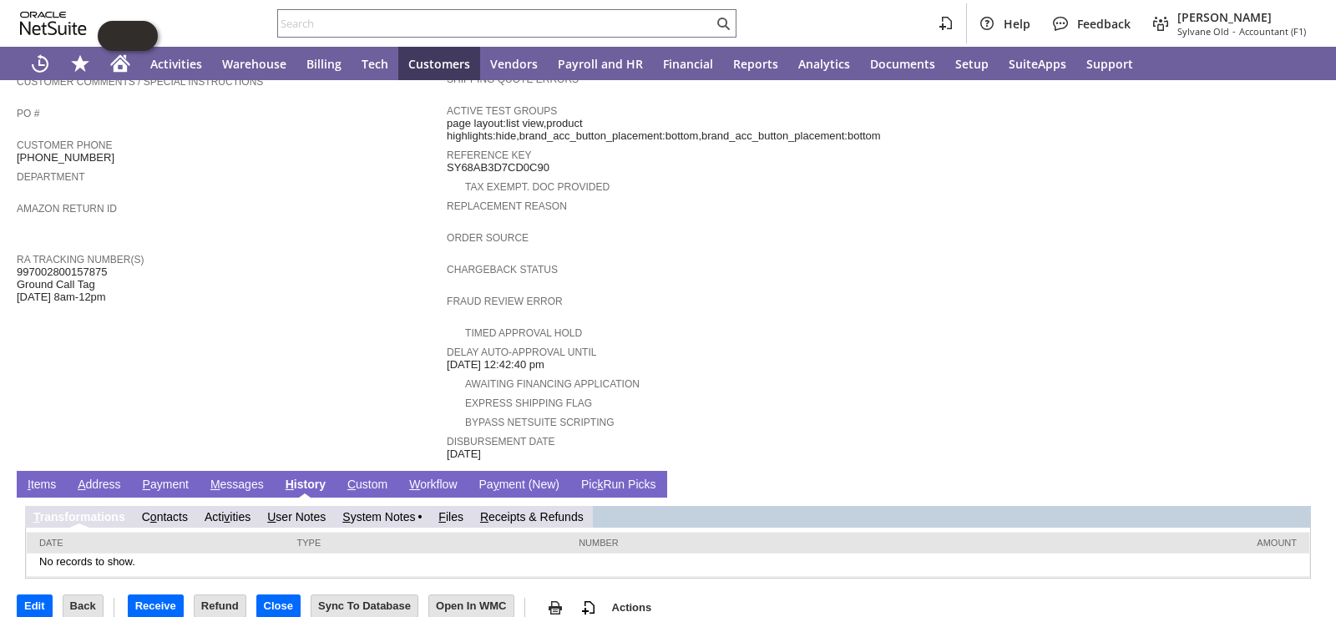 The width and height of the screenshot is (1336, 617). What do you see at coordinates (600, 63) in the screenshot?
I see `a: Payroll and HR` at bounding box center [600, 63].